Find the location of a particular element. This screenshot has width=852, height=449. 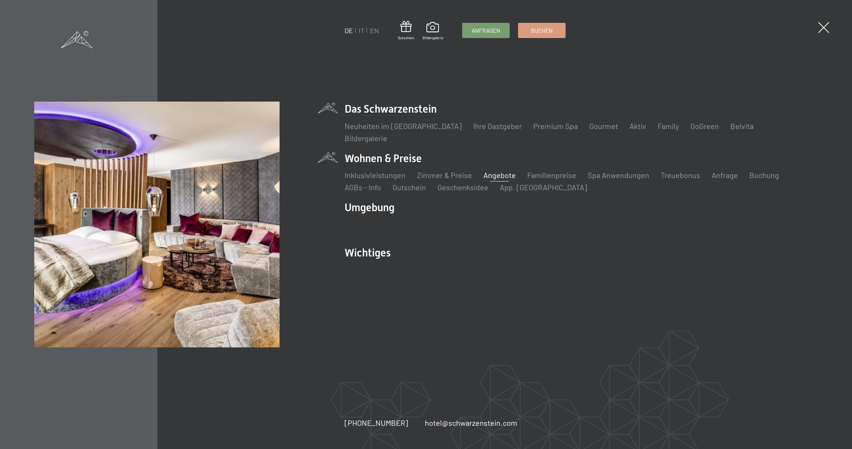

a: DE is located at coordinates (349, 30).